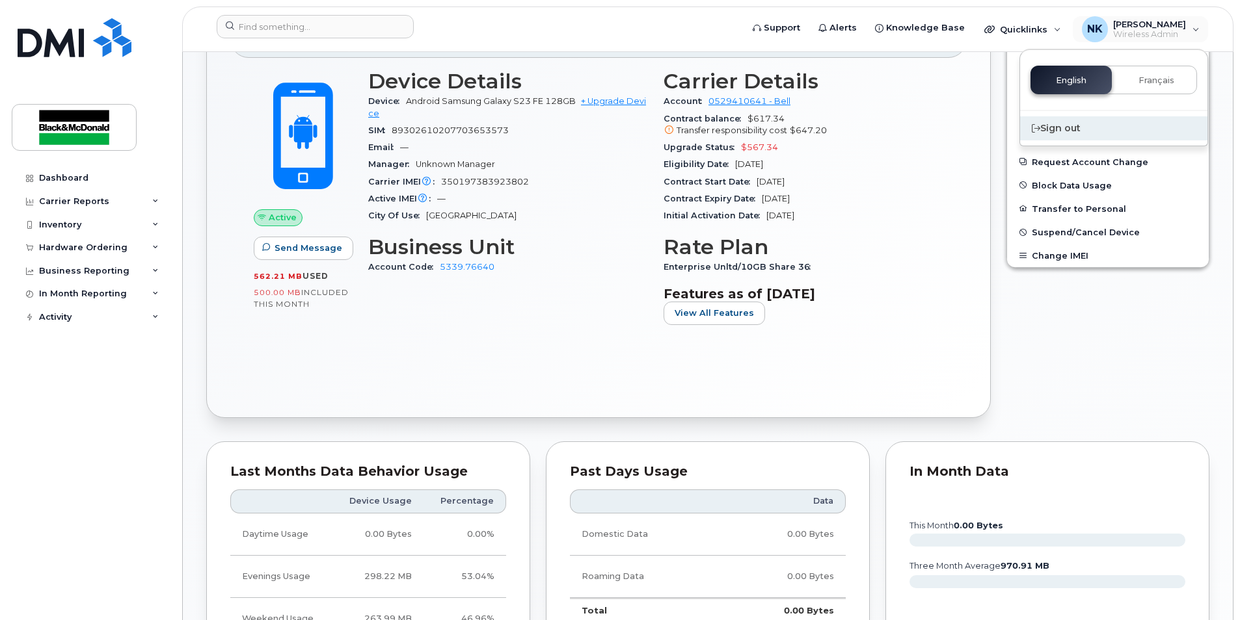 The width and height of the screenshot is (1240, 620). I want to click on button: Block Data Usage, so click(1108, 185).